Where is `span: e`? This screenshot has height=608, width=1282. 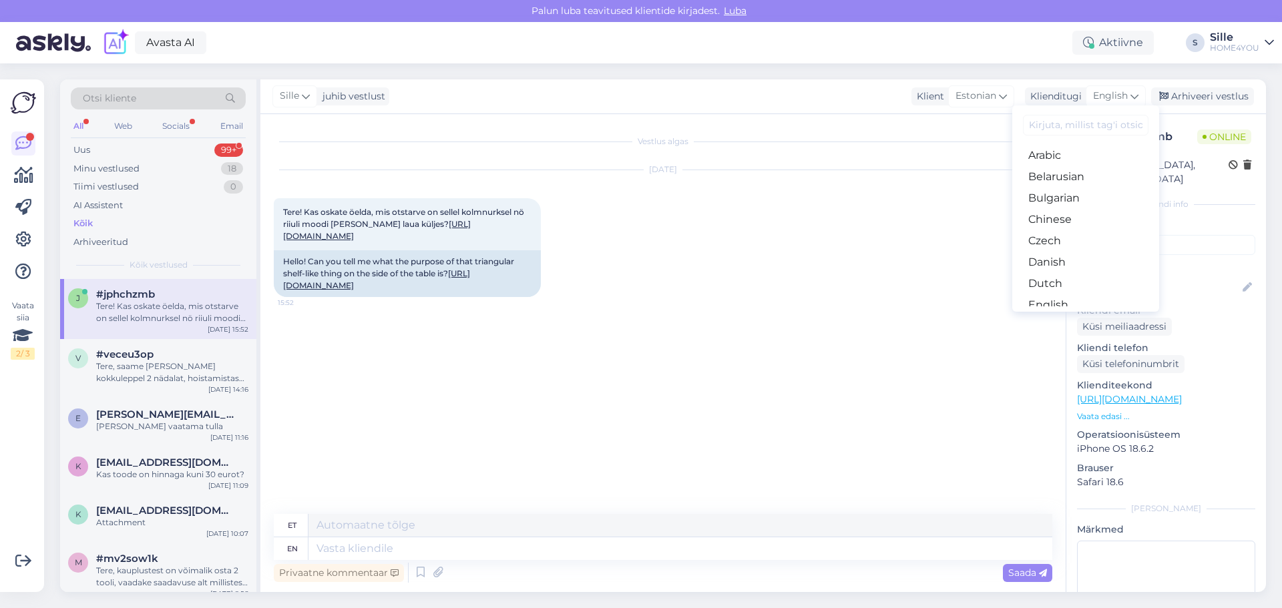
span: e is located at coordinates (78, 418).